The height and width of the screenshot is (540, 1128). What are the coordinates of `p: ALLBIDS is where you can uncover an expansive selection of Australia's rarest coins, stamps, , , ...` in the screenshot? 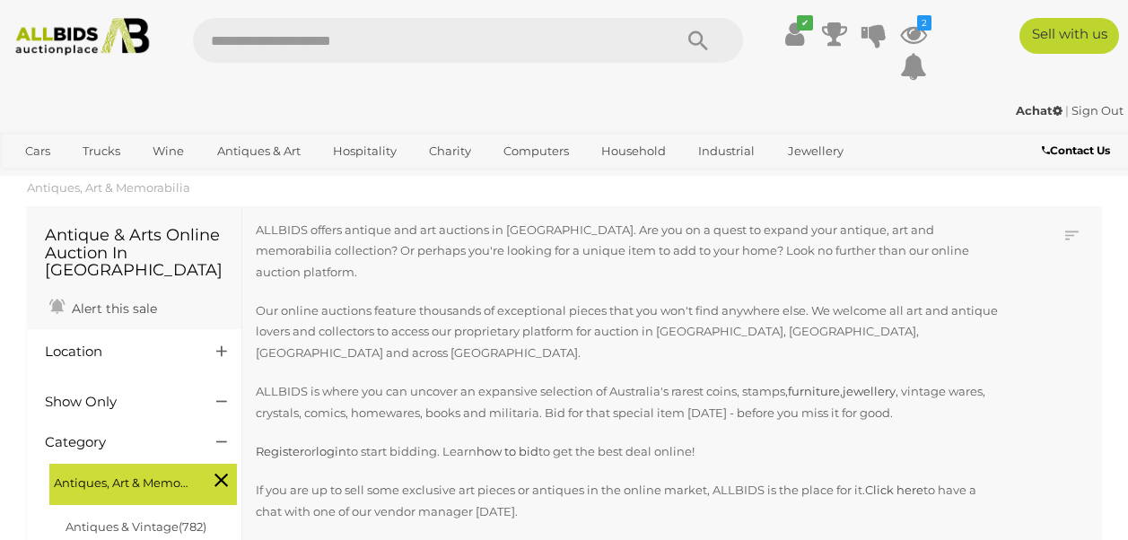 It's located at (630, 402).